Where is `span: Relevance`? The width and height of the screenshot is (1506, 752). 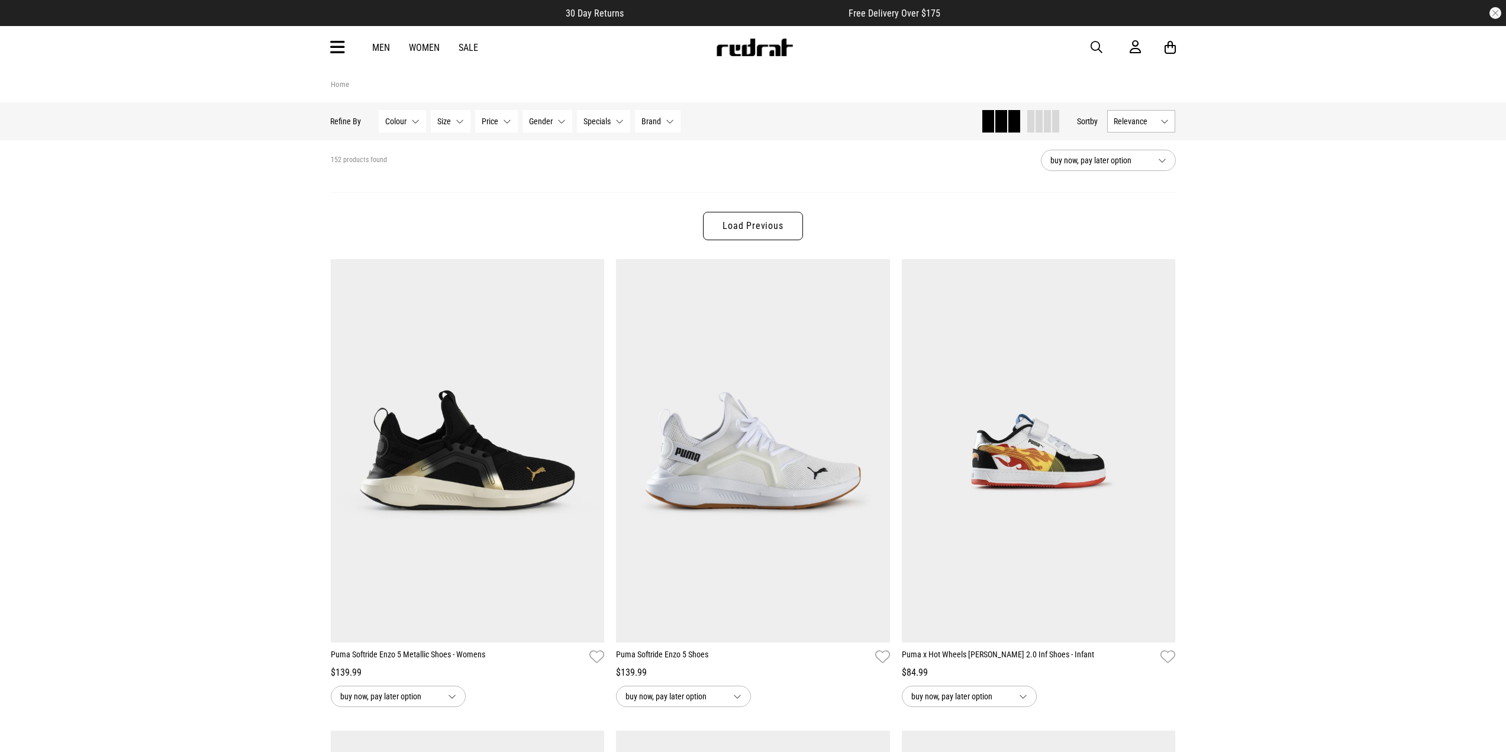 span: Relevance is located at coordinates (1135, 121).